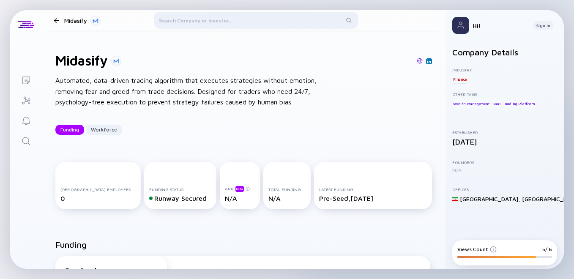  Describe the element at coordinates (98, 198) in the screenshot. I see `div: 0` at that location.